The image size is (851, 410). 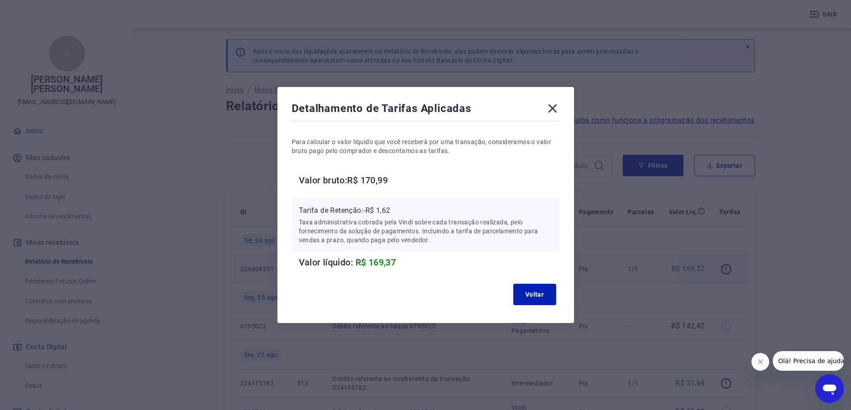 What do you see at coordinates (534, 295) in the screenshot?
I see `button: Voltar` at bounding box center [534, 295].